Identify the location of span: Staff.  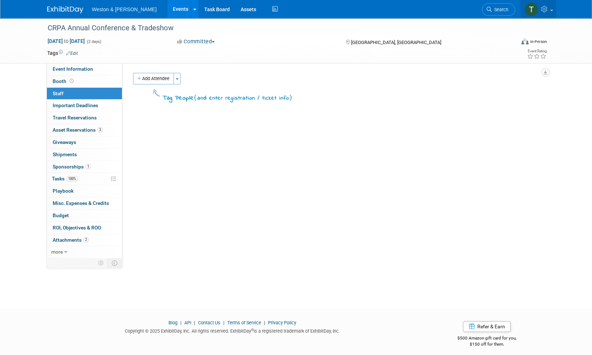
(58, 93).